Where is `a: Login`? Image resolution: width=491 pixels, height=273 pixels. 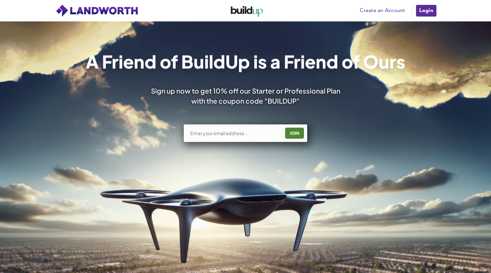 a: Login is located at coordinates (426, 11).